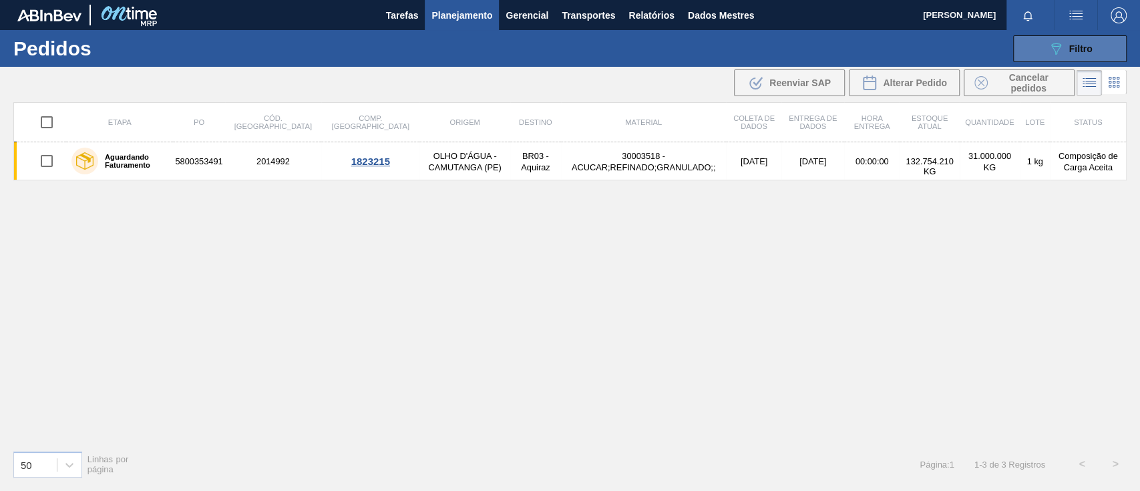 This screenshot has height=491, width=1140. Describe the element at coordinates (1028, 15) in the screenshot. I see `button: Notificações` at that location.